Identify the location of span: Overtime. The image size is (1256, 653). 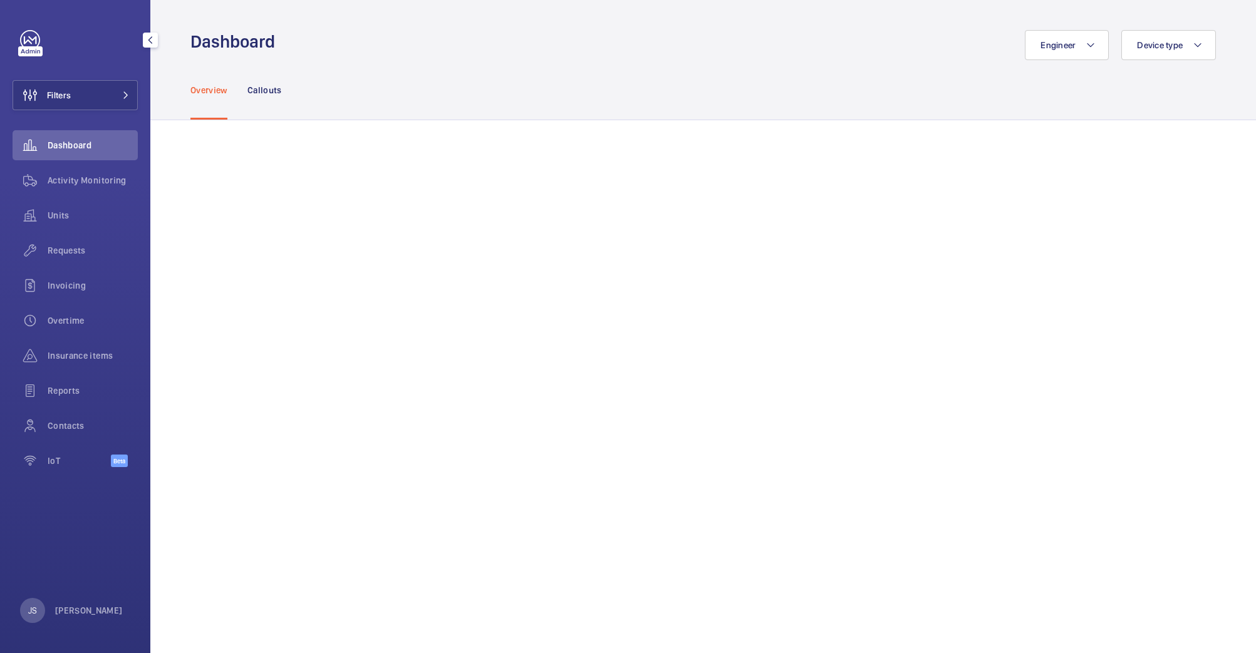
(93, 321).